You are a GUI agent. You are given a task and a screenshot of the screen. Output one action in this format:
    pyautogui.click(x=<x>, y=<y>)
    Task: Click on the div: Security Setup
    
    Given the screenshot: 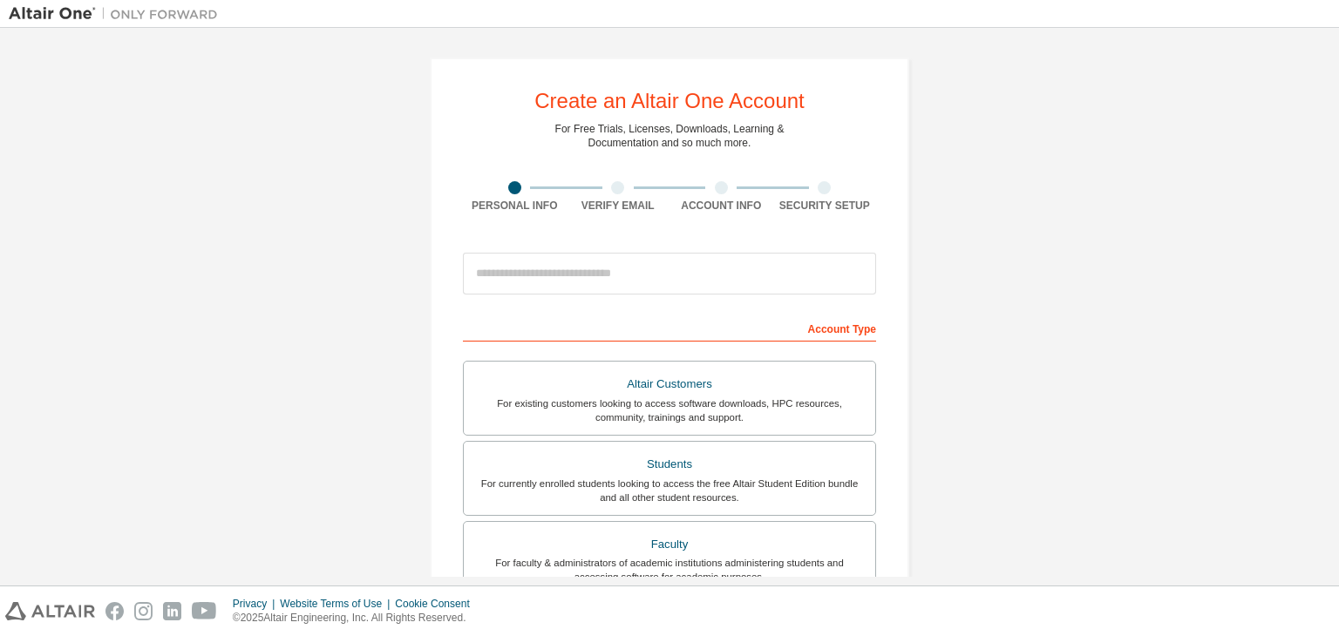 What is the action you would take?
    pyautogui.click(x=824, y=206)
    